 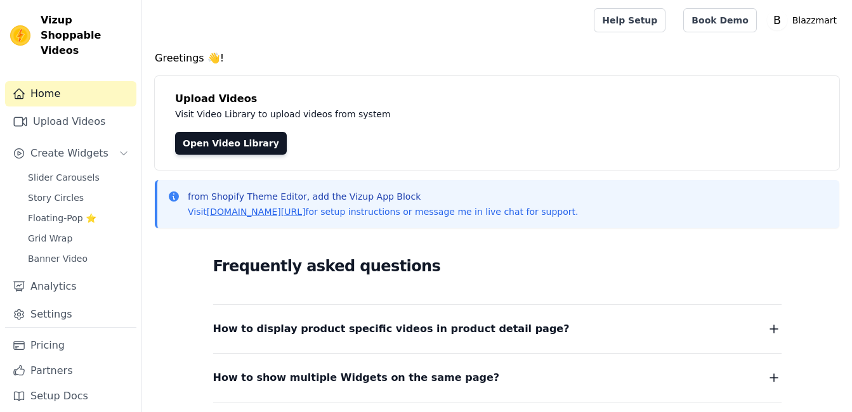 What do you see at coordinates (777, 20) in the screenshot?
I see `text: B` at bounding box center [777, 20].